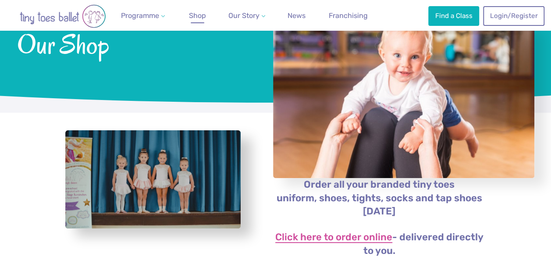 The width and height of the screenshot is (551, 264). I want to click on span: News, so click(296, 15).